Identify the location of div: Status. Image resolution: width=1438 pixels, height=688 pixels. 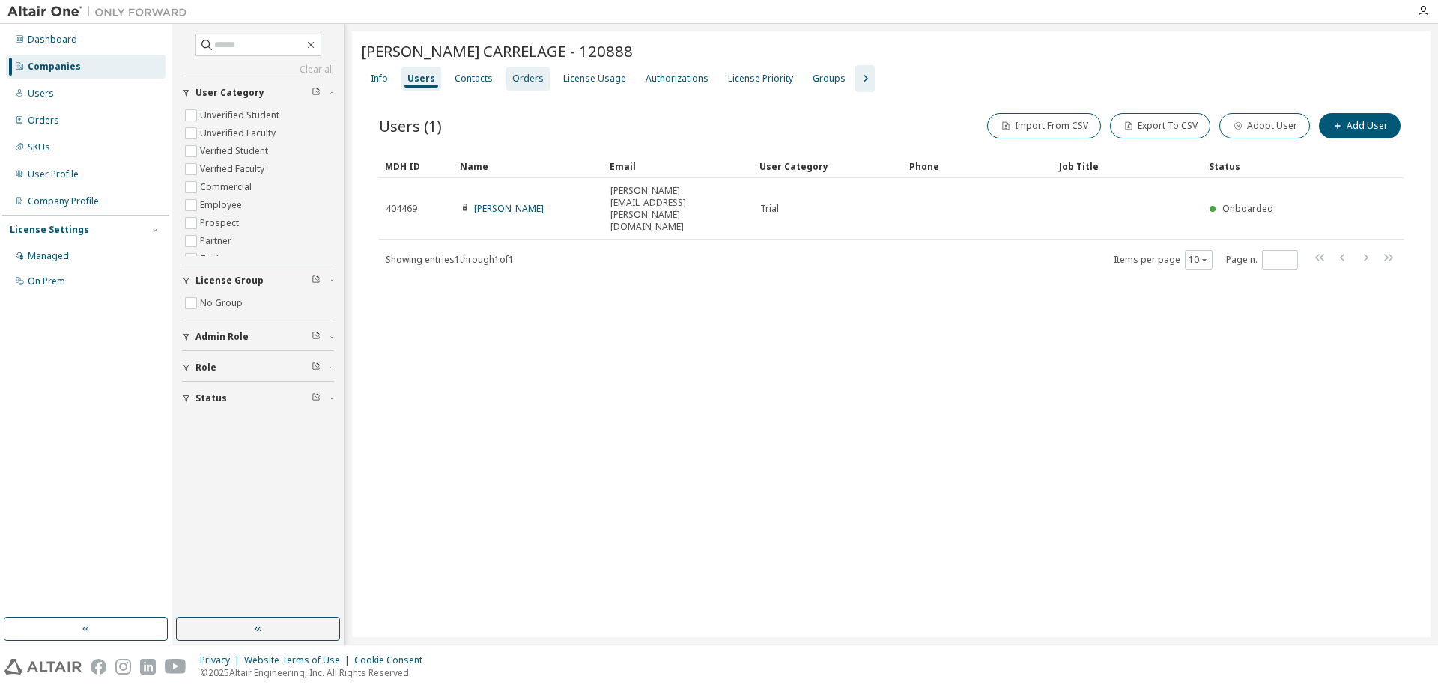
(1261, 166).